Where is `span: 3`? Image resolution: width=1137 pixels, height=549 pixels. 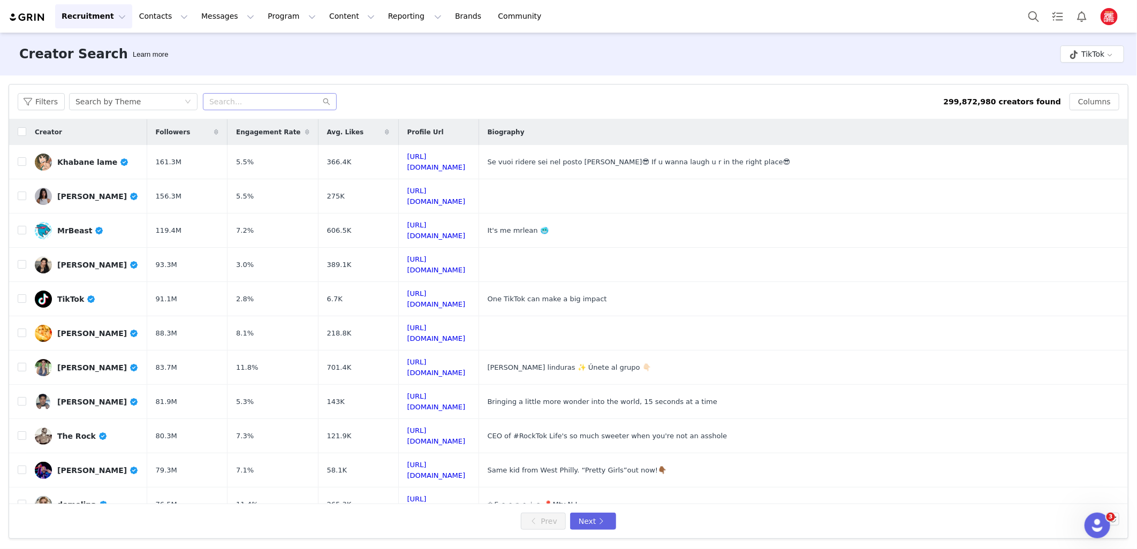 span: 3 is located at coordinates (1111, 517).